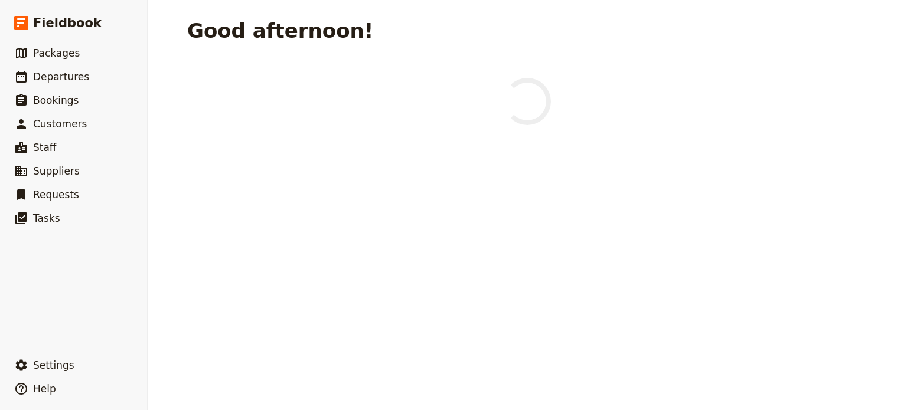 Image resolution: width=907 pixels, height=410 pixels. I want to click on span: Requests, so click(56, 195).